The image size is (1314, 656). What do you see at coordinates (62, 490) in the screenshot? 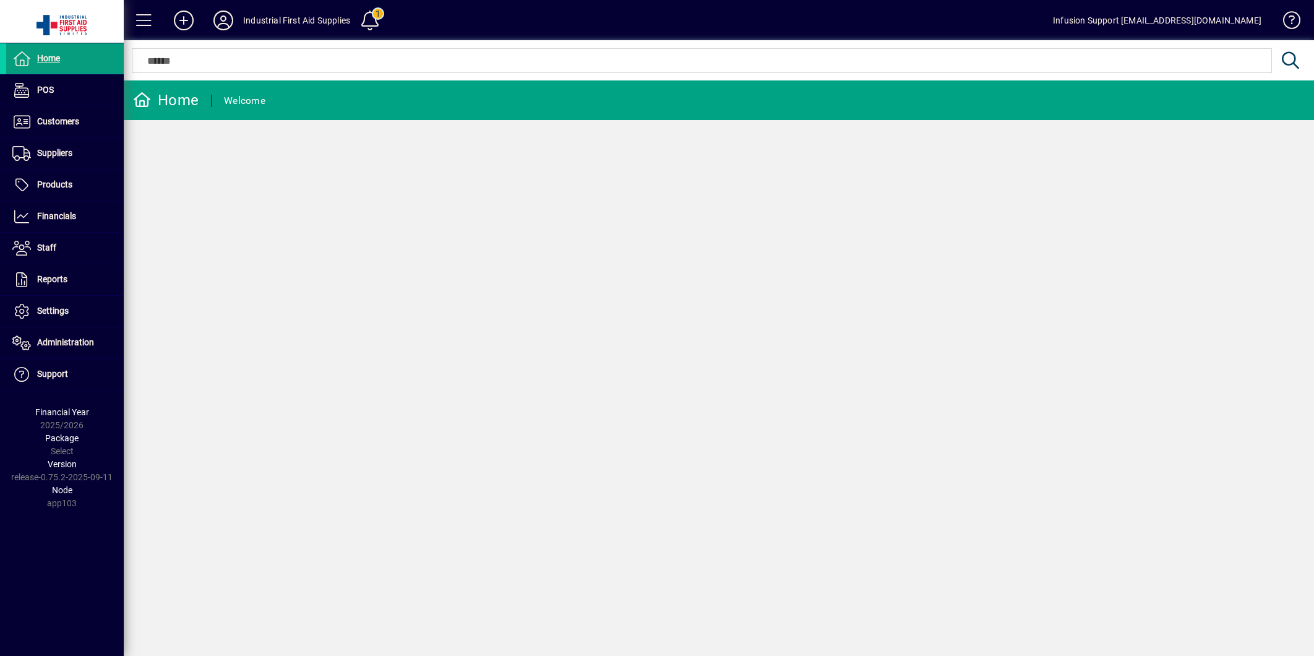
I see `span: Node` at bounding box center [62, 490].